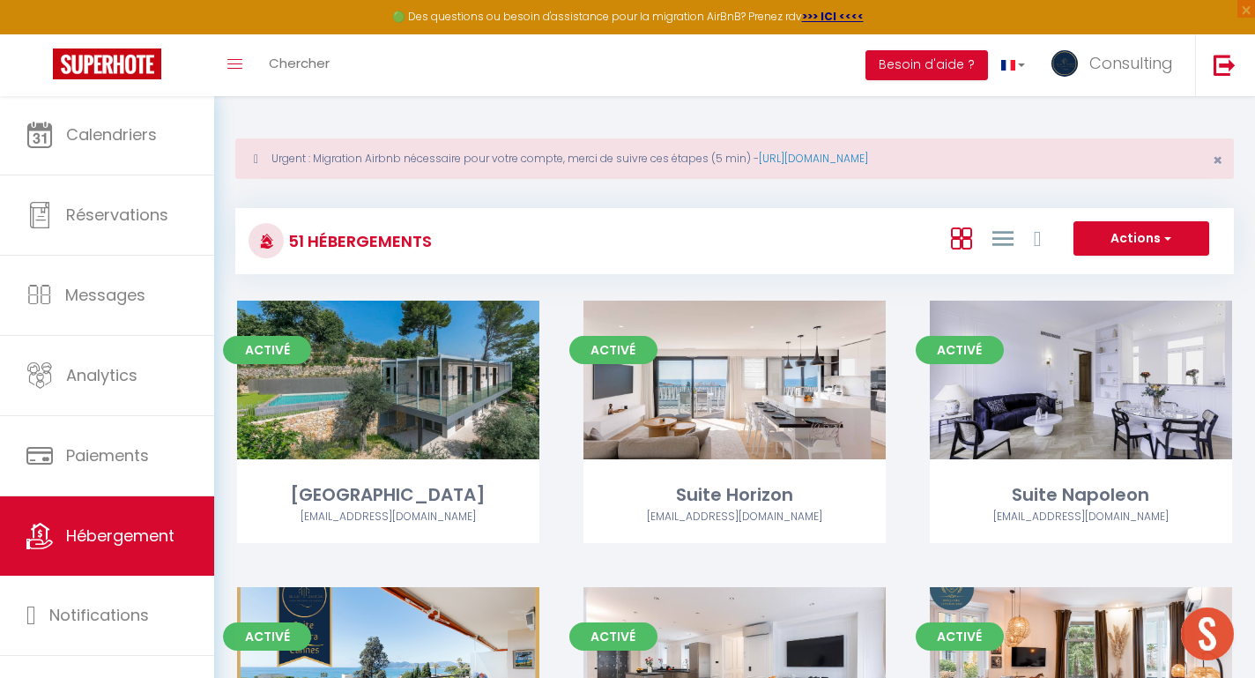 The width and height of the screenshot is (1255, 678). What do you see at coordinates (358, 241) in the screenshot?
I see `h3: 51 Hébergements` at bounding box center [358, 241].